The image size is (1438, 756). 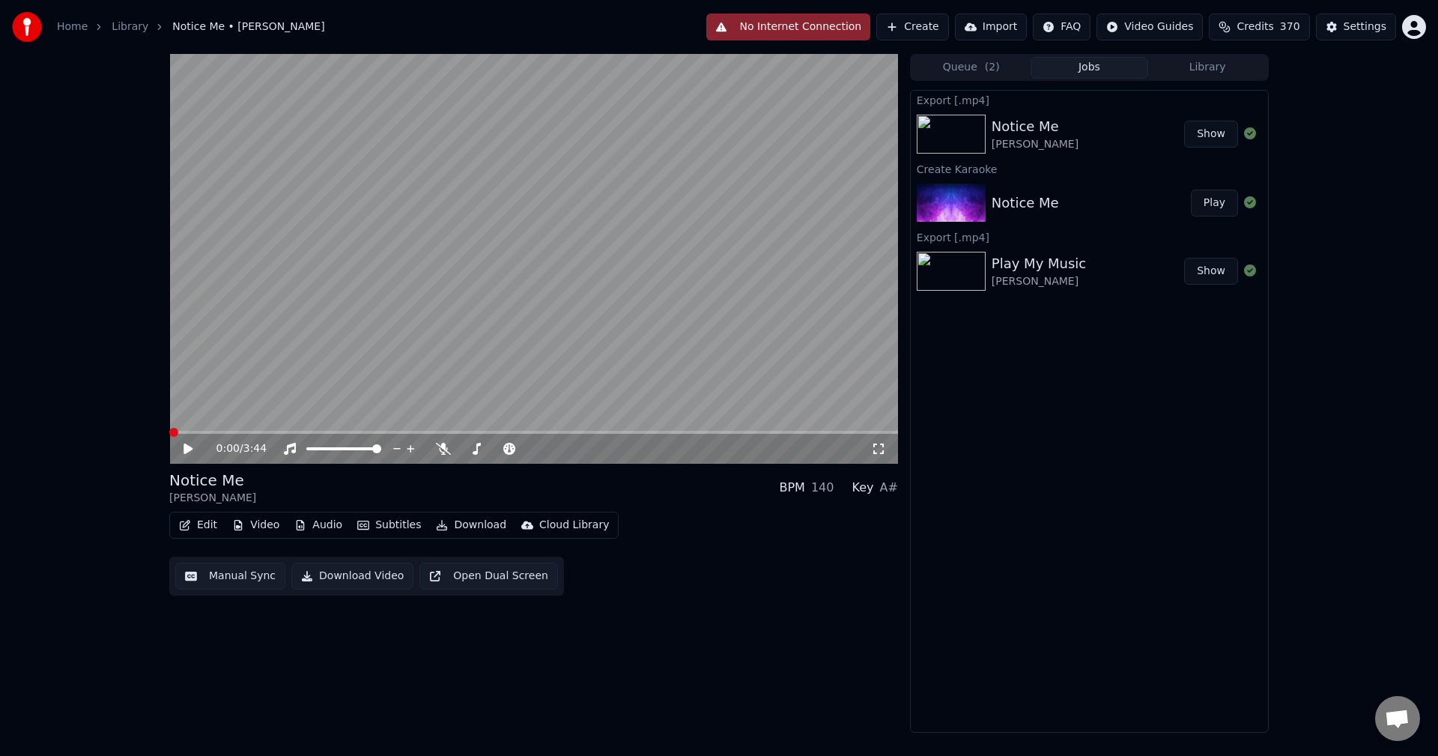 What do you see at coordinates (792, 487) in the screenshot?
I see `div: BPM` at bounding box center [792, 487].